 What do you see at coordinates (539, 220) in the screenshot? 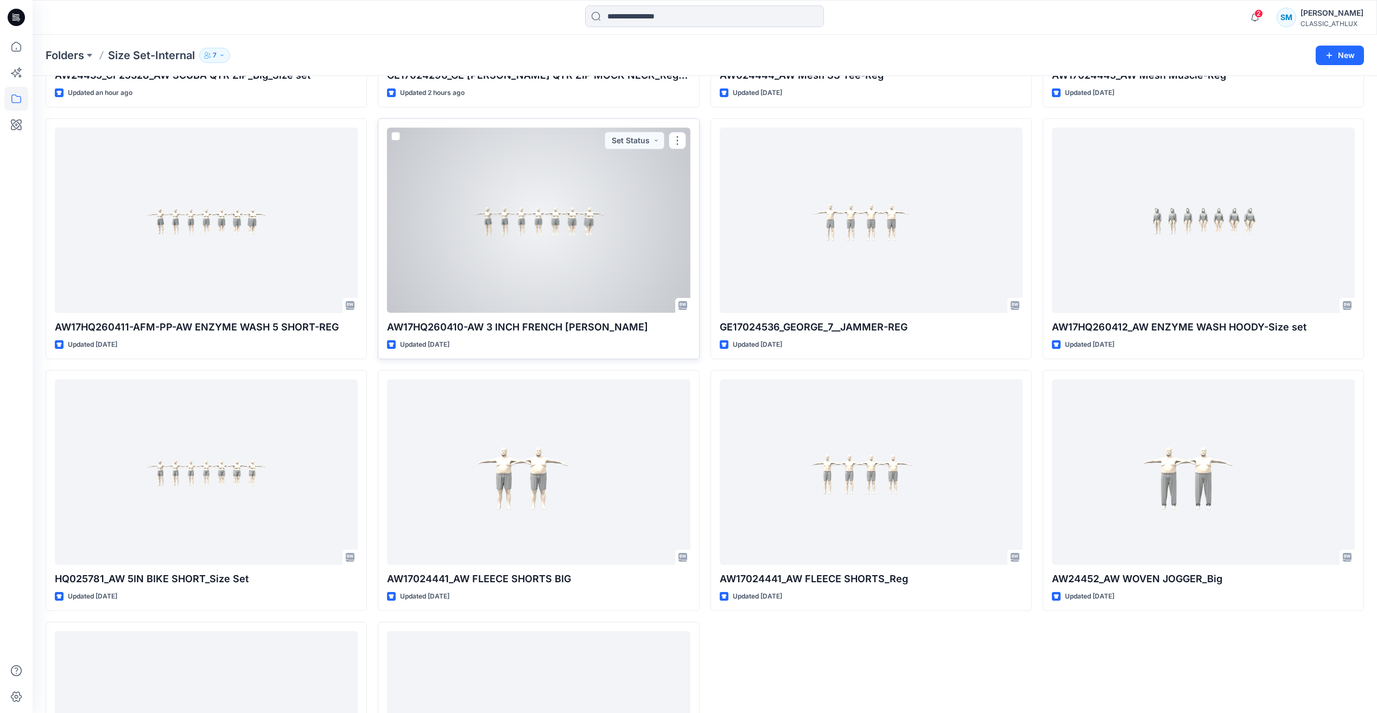
I see `a: AW17HQ260410-AW 3 INCH FRENCH TERRY SHORT` at bounding box center [539, 220].